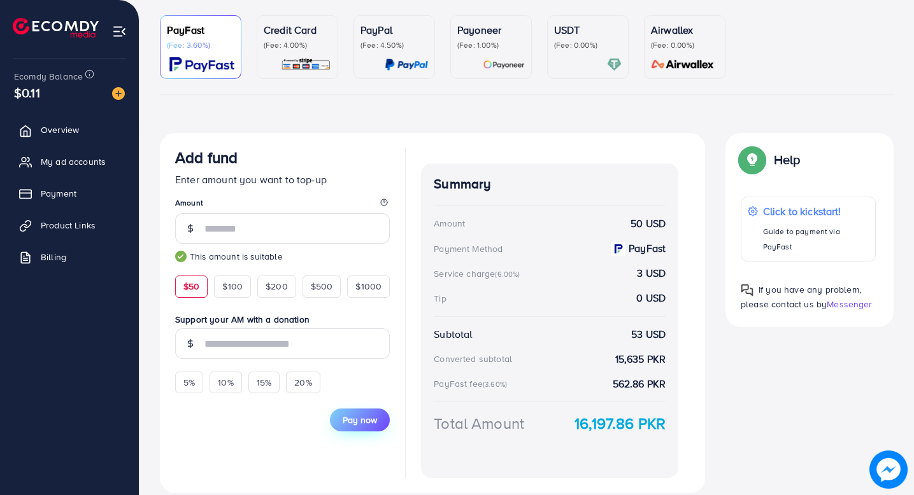  I want to click on span: Ecomdy Balance, so click(48, 76).